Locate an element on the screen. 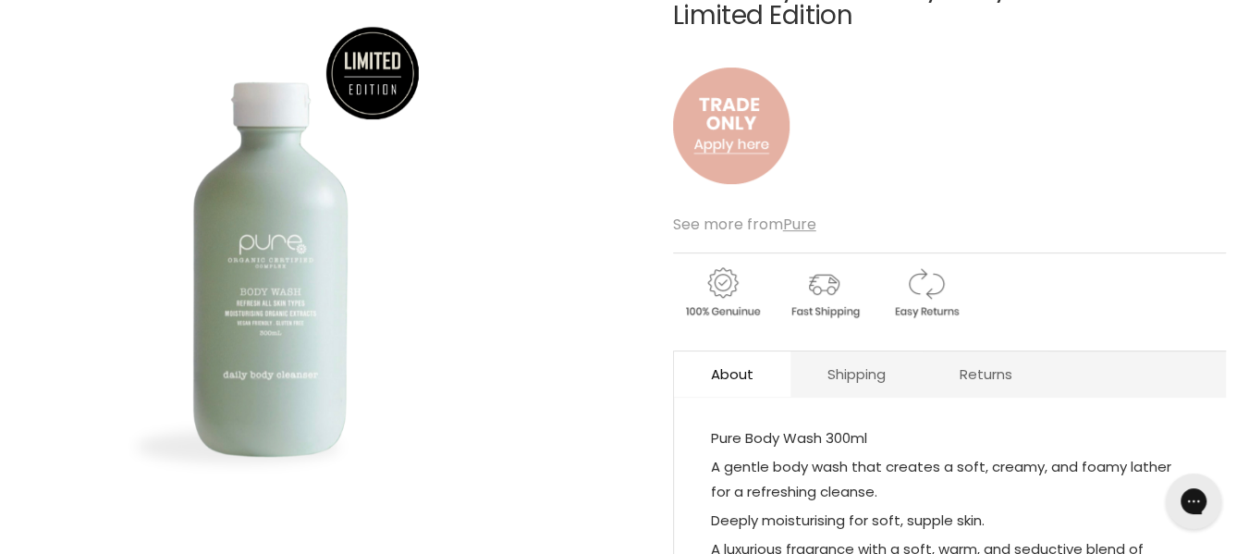 This screenshot has height=554, width=1249. p: Deeply moisturising for soft, supple skin. is located at coordinates (950, 522).